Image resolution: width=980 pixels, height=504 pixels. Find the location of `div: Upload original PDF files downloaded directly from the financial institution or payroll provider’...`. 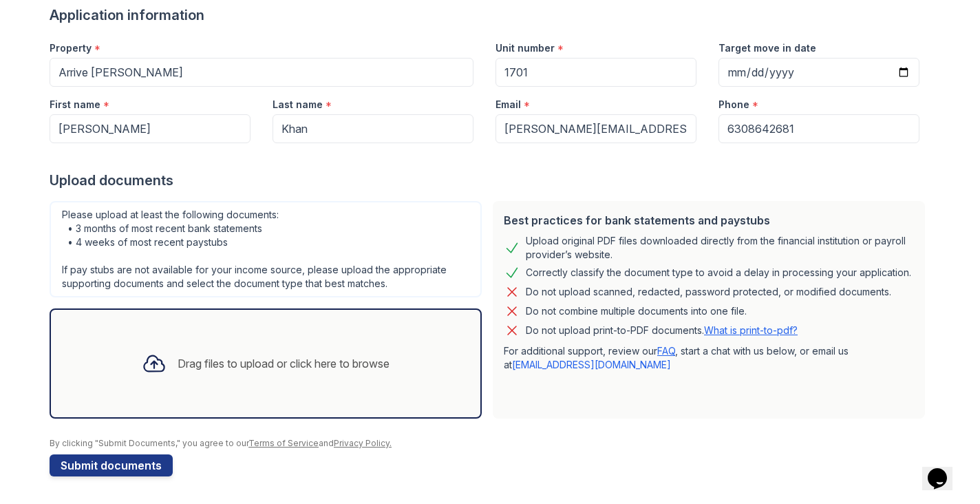

div: Upload original PDF files downloaded directly from the financial institution or payroll provider’... is located at coordinates (720, 248).